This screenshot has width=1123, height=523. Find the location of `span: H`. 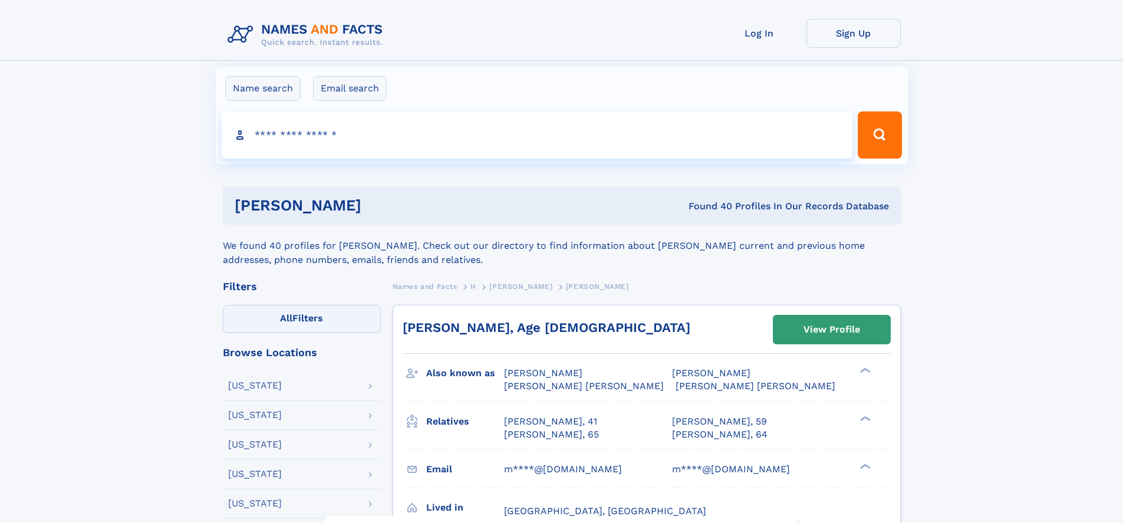

span: H is located at coordinates (473, 286).